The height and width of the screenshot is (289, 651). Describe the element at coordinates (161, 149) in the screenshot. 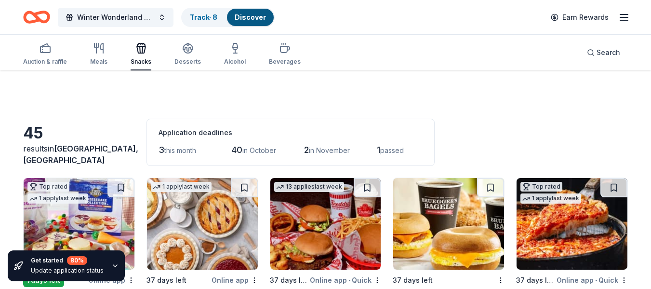

I see `span: 3` at that location.